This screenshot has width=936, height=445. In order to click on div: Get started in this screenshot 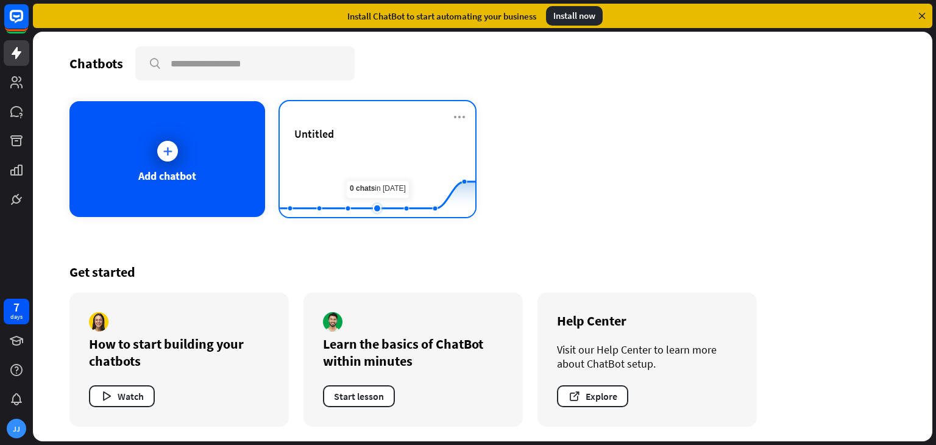, I will do `click(483, 272)`.